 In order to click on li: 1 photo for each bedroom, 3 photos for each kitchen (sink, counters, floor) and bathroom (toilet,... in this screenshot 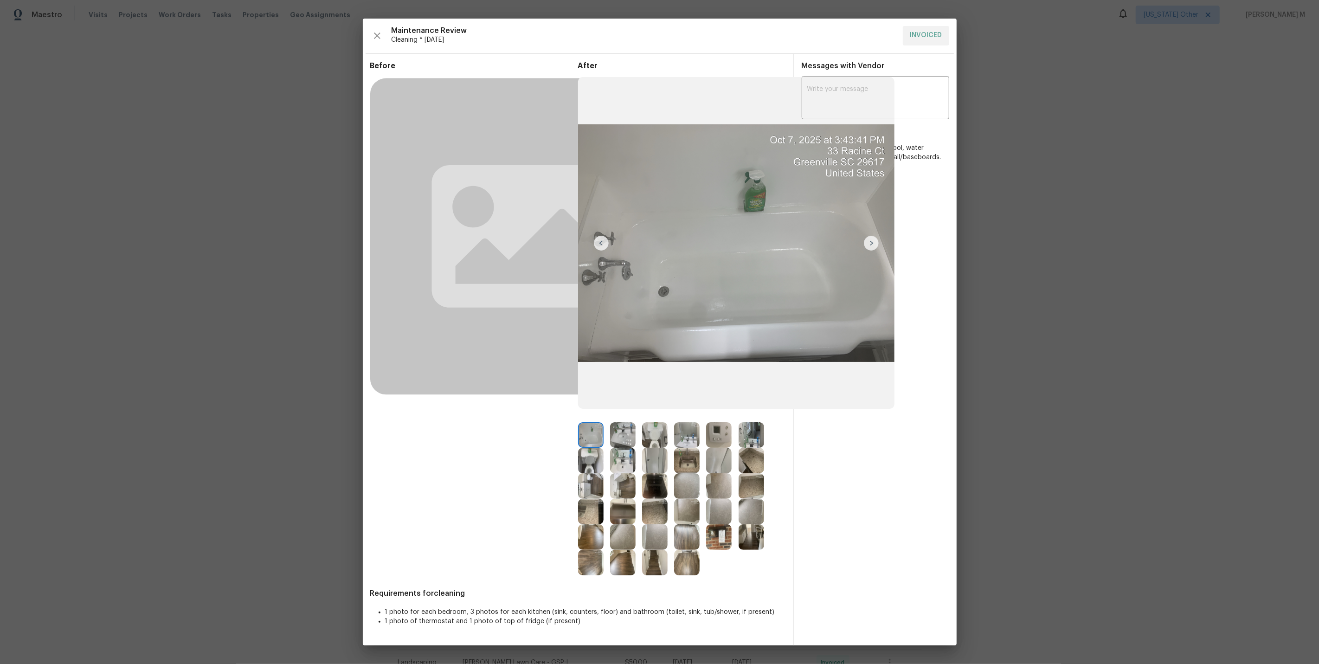, I will do `click(585, 612)`.